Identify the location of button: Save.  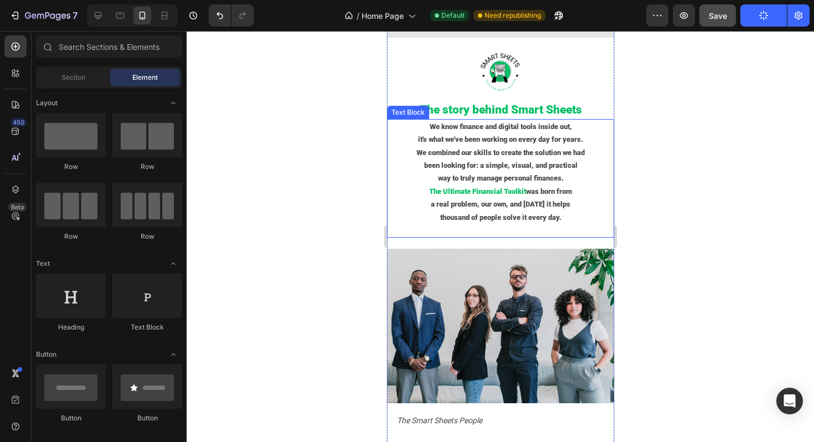
(718, 16).